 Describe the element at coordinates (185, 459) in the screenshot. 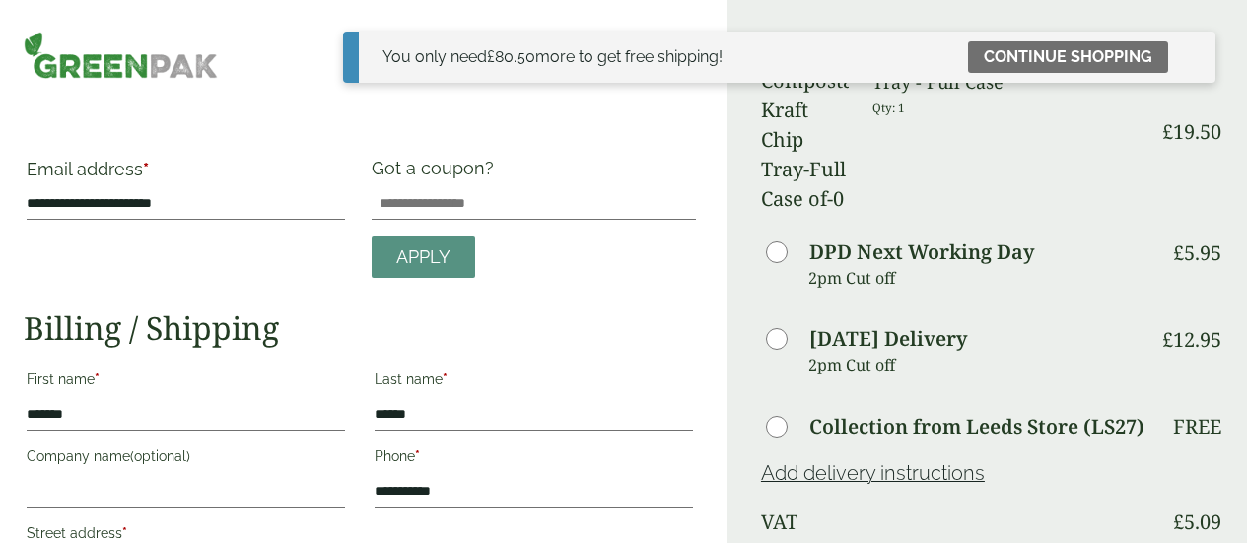

I see `label: Company name` at that location.